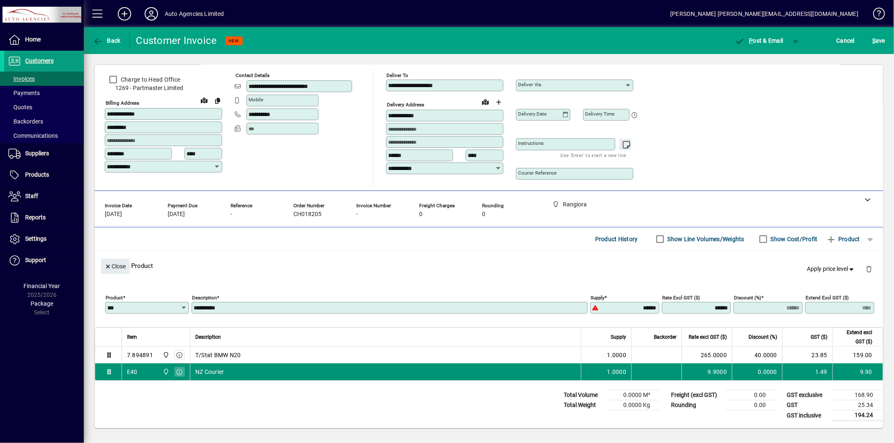 Image resolution: width=894 pixels, height=443 pixels. What do you see at coordinates (584, 406) in the screenshot?
I see `td: Total Weight` at bounding box center [584, 406].